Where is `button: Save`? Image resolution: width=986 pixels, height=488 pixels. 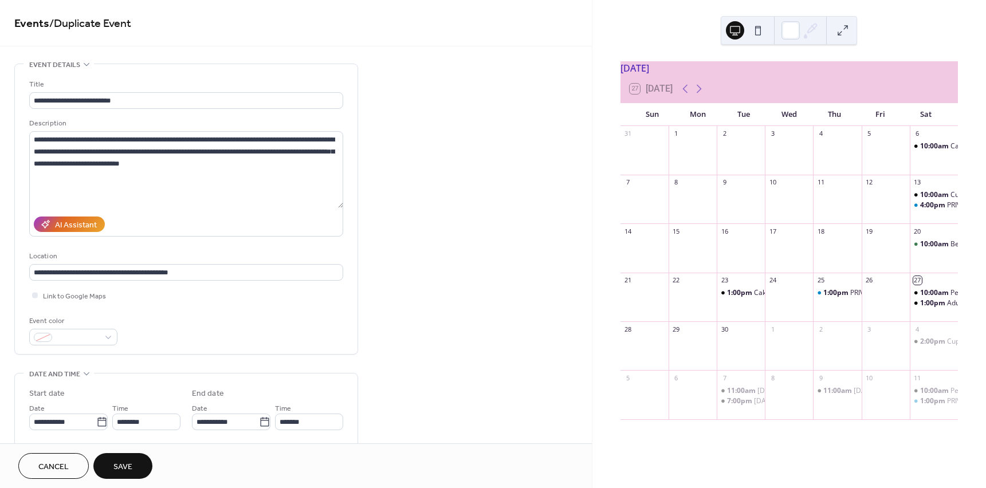 button: Save is located at coordinates (123, 466).